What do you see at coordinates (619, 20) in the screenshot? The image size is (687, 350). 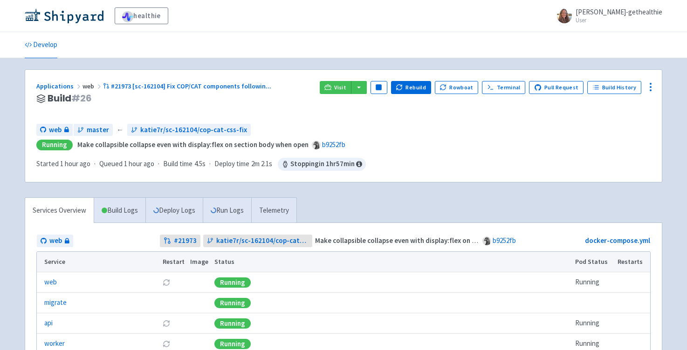 I see `small: User` at bounding box center [619, 20].